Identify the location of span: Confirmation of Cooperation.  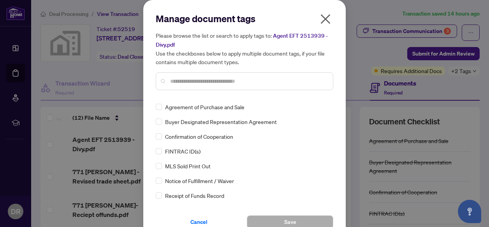
(199, 137).